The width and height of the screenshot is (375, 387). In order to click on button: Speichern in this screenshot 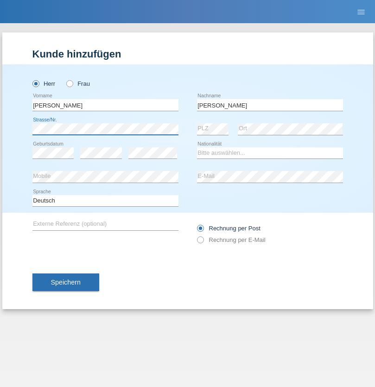, I will do `click(66, 282)`.